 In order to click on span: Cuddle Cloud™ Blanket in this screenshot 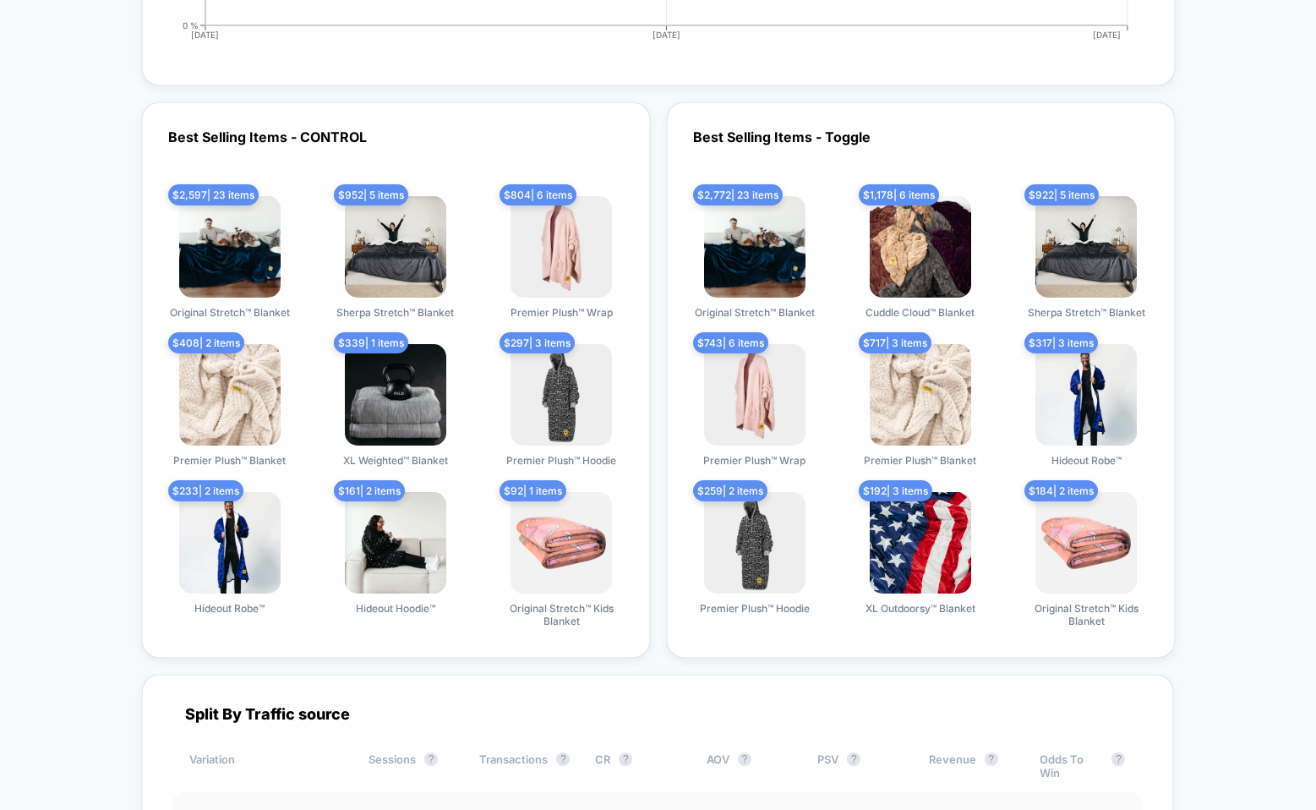, I will do `click(920, 312)`.